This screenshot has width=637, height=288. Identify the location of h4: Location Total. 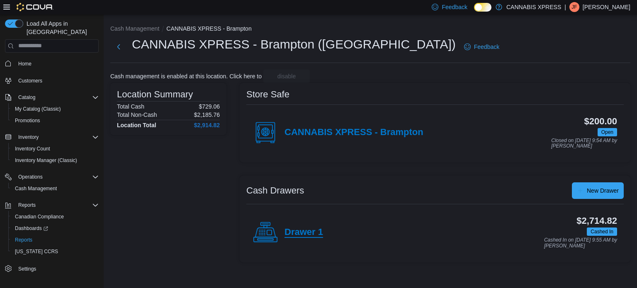
(136, 125).